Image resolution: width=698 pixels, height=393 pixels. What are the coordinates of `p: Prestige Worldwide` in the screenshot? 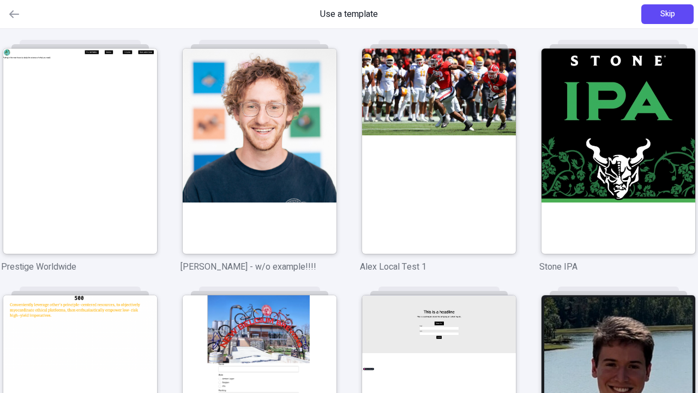 It's located at (80, 267).